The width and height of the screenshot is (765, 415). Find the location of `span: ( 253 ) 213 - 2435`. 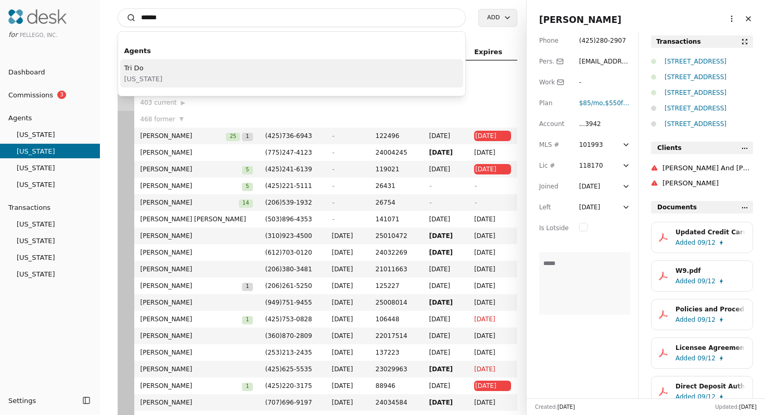

span: ( 253 ) 213 - 2435 is located at coordinates (289, 352).